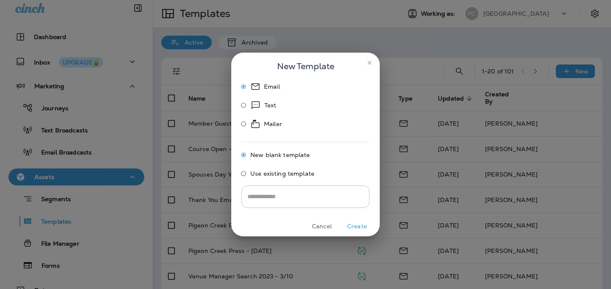 The image size is (611, 289). What do you see at coordinates (282, 174) in the screenshot?
I see `span: Use existing template` at bounding box center [282, 174].